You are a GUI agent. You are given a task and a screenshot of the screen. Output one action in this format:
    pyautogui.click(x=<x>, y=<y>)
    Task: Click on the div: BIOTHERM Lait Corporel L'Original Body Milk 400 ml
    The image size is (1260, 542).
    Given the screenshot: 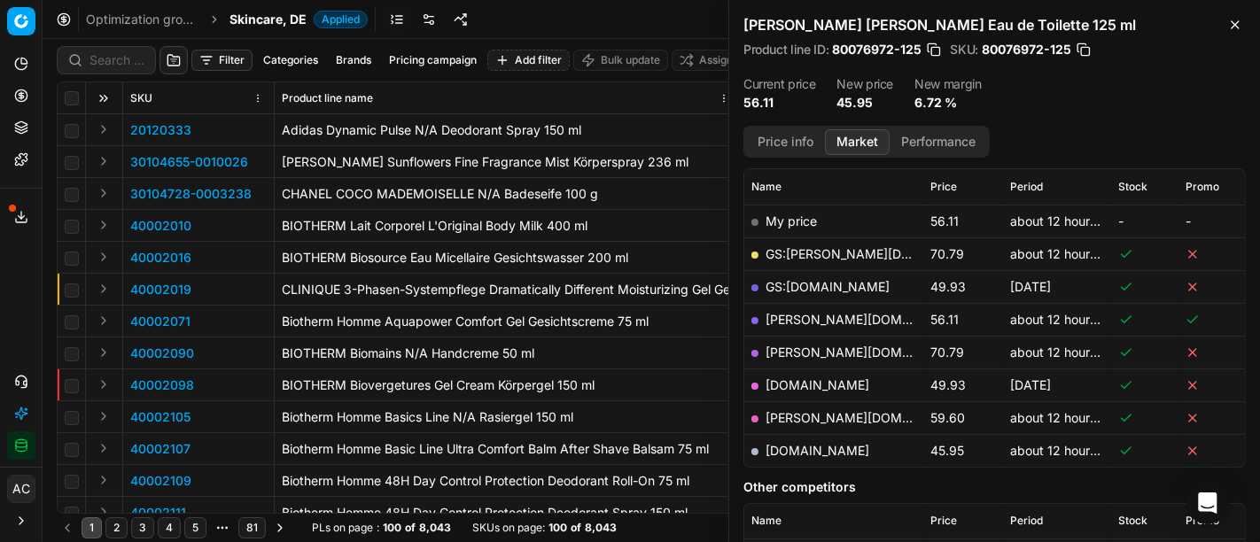 What is the action you would take?
    pyautogui.click(x=507, y=226)
    